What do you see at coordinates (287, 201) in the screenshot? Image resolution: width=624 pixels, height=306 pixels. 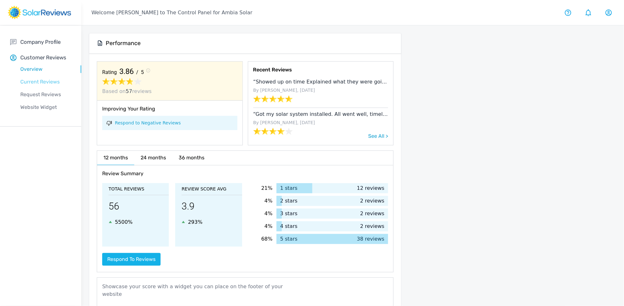 I see `p: 2 stars` at bounding box center [287, 201].